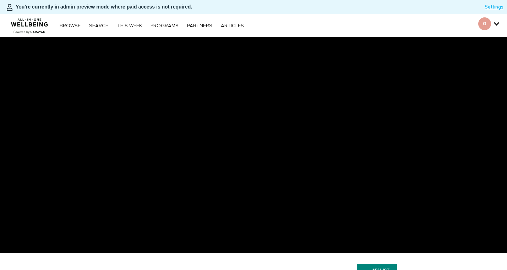 The height and width of the screenshot is (270, 507). I want to click on div: Secondary, so click(488, 26).